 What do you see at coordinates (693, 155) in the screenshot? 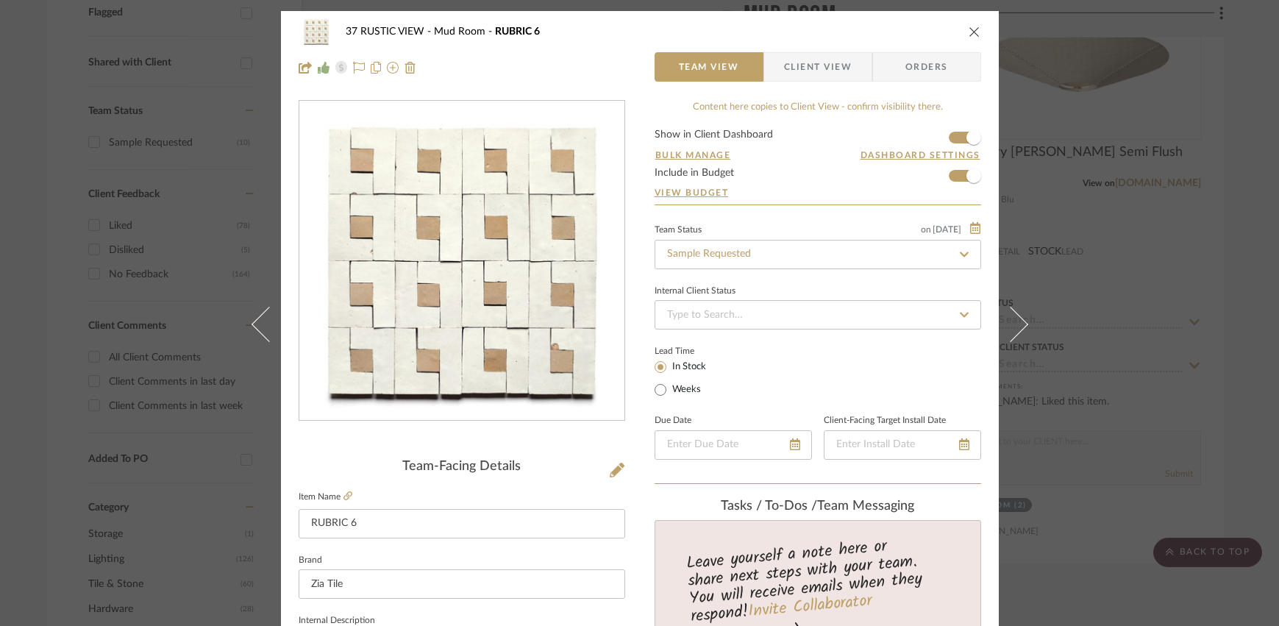
I see `button: Bulk Manage` at bounding box center [693, 155].